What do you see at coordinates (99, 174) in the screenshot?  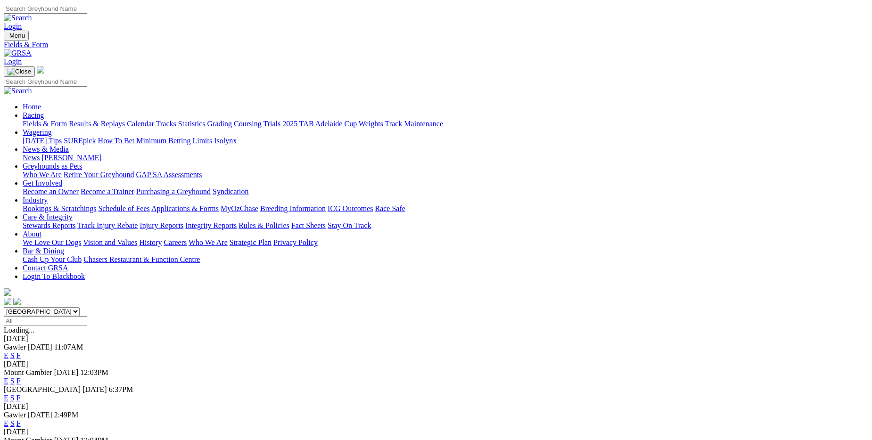 I see `a: Retire Your Greyhound` at bounding box center [99, 174].